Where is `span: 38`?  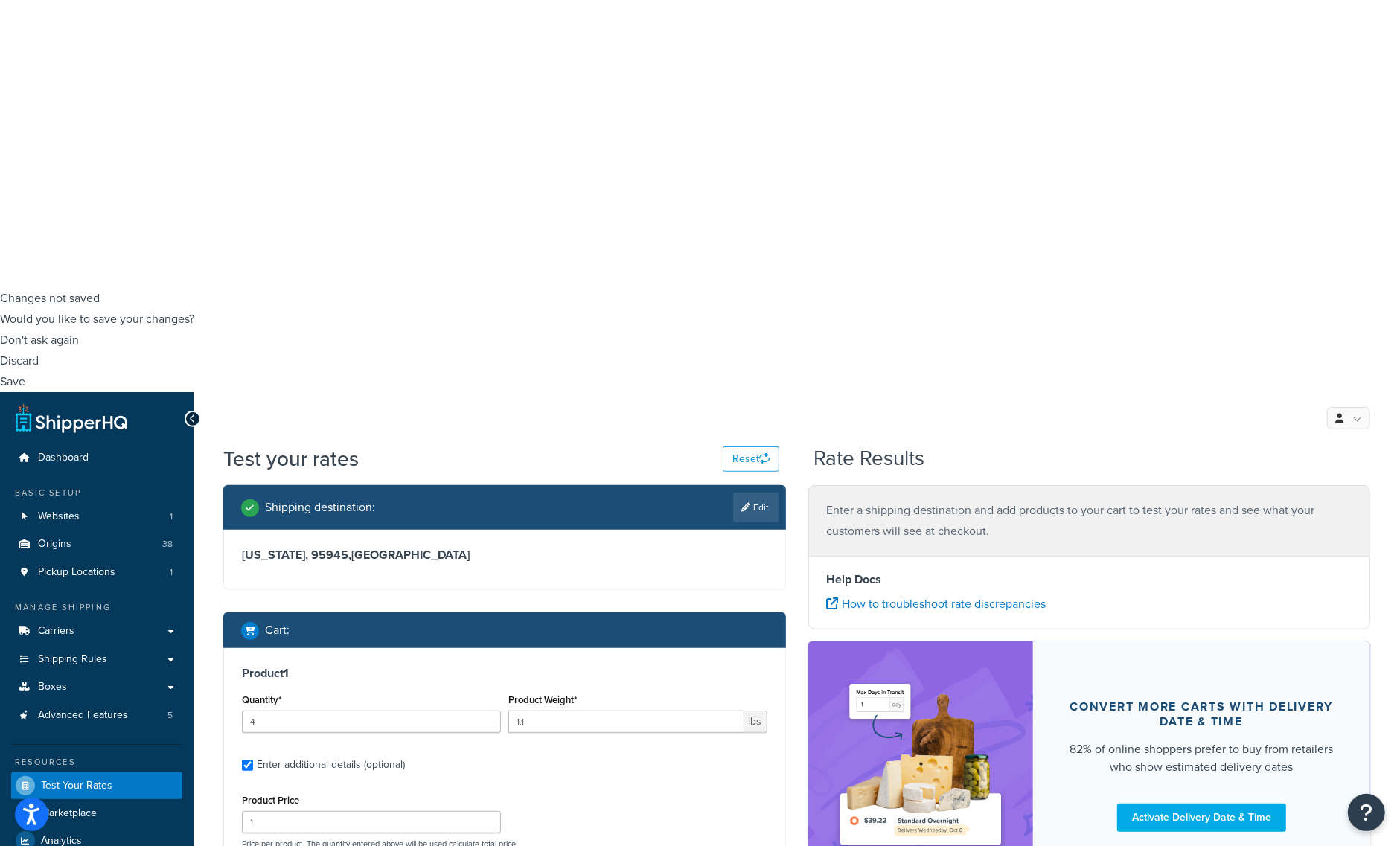 span: 38 is located at coordinates (168, 544).